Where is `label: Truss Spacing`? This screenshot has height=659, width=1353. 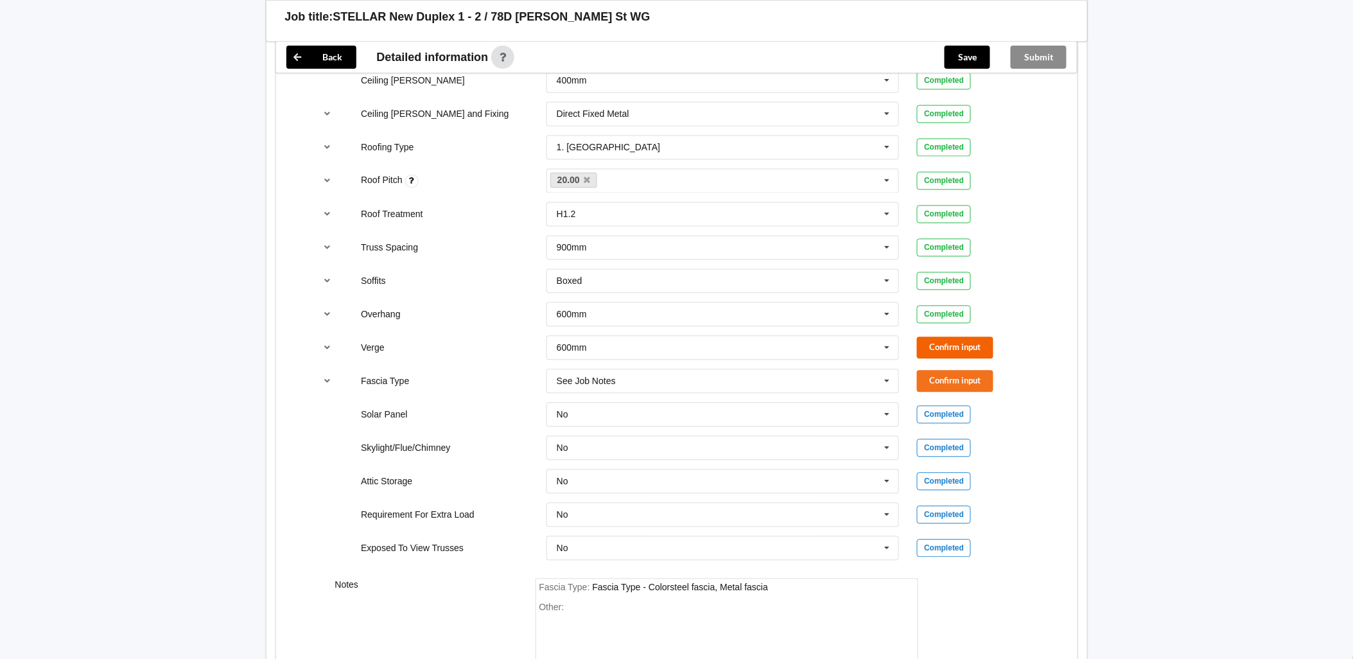 label: Truss Spacing is located at coordinates (389, 248).